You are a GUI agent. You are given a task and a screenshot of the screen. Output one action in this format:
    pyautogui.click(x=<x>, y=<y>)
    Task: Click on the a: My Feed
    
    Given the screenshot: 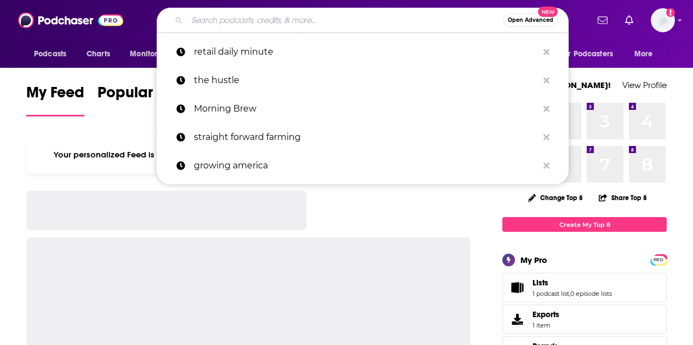 What is the action you would take?
    pyautogui.click(x=55, y=100)
    